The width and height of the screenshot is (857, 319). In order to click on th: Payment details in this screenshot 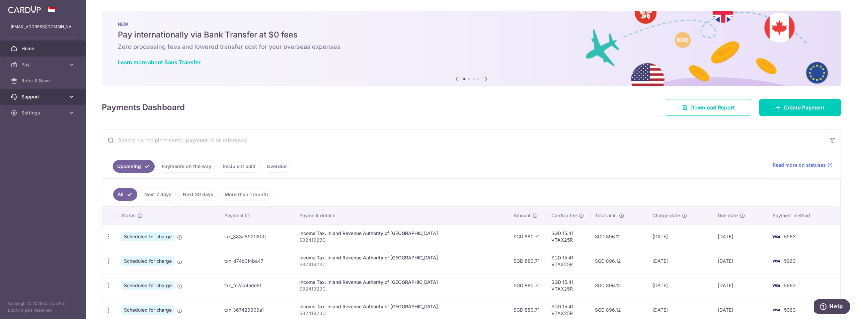, I will do `click(401, 216)`.